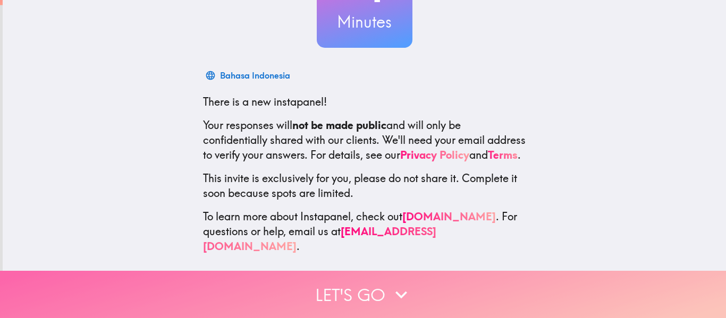 The image size is (726, 318). Describe the element at coordinates (255, 75) in the screenshot. I see `div: Bahasa Indonesia` at that location.